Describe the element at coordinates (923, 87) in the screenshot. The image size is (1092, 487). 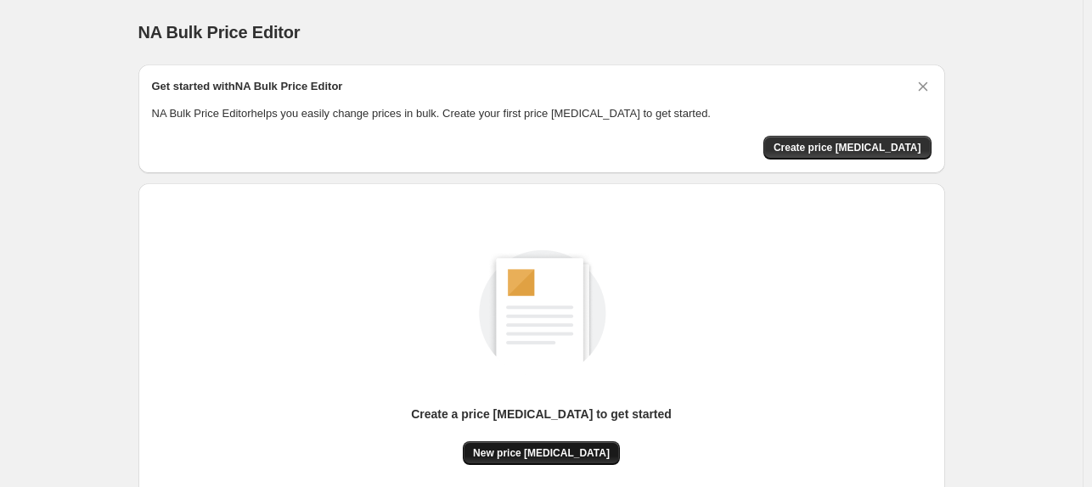
I see `button: Dismiss card` at that location.